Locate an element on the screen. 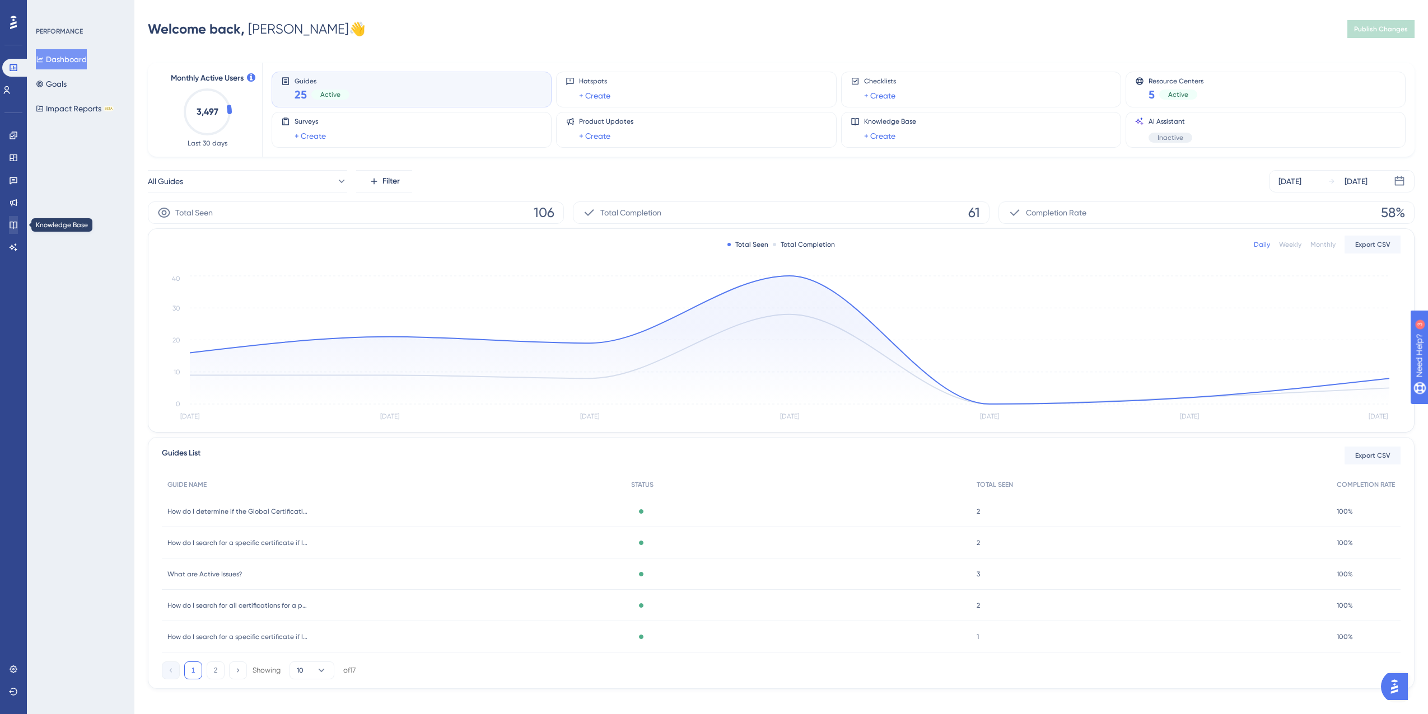 The image size is (1428, 714). button: Impact ReportsBETA is located at coordinates (74, 109).